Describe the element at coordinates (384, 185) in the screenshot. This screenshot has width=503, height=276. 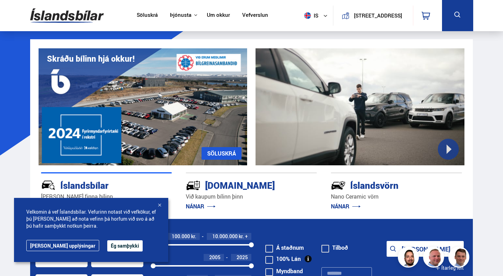
I see `div: Íslandsvörn` at that location.